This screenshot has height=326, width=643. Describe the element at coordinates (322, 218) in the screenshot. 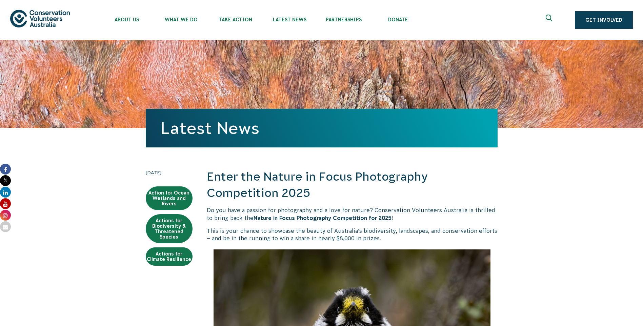

I see `strong: Nature in Focus Photography Competition for 2025` at that location.